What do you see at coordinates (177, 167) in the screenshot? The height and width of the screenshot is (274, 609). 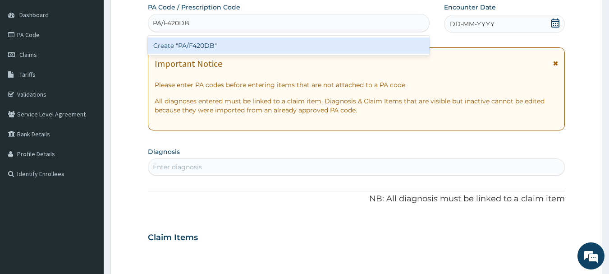 I see `div: Enter diagnosis` at bounding box center [177, 167].